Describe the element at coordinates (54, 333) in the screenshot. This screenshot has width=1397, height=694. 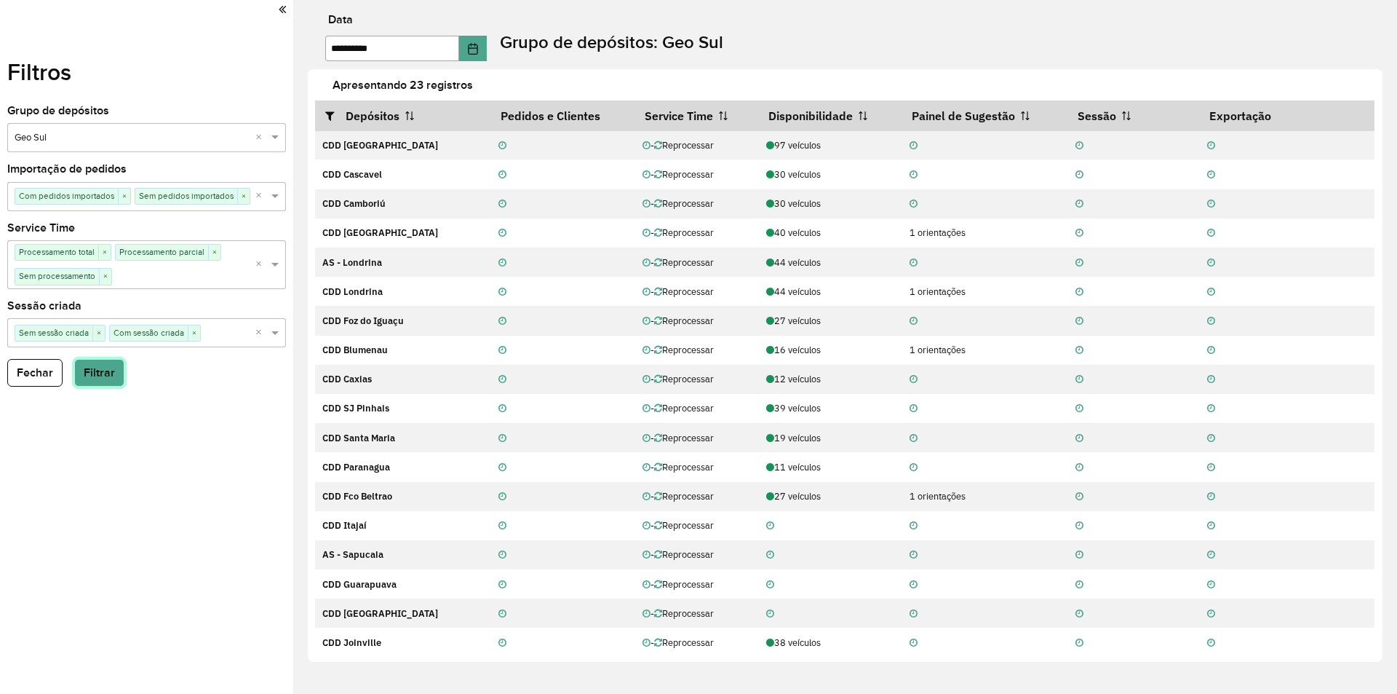
I see `span: Sem sessão criada` at that location.